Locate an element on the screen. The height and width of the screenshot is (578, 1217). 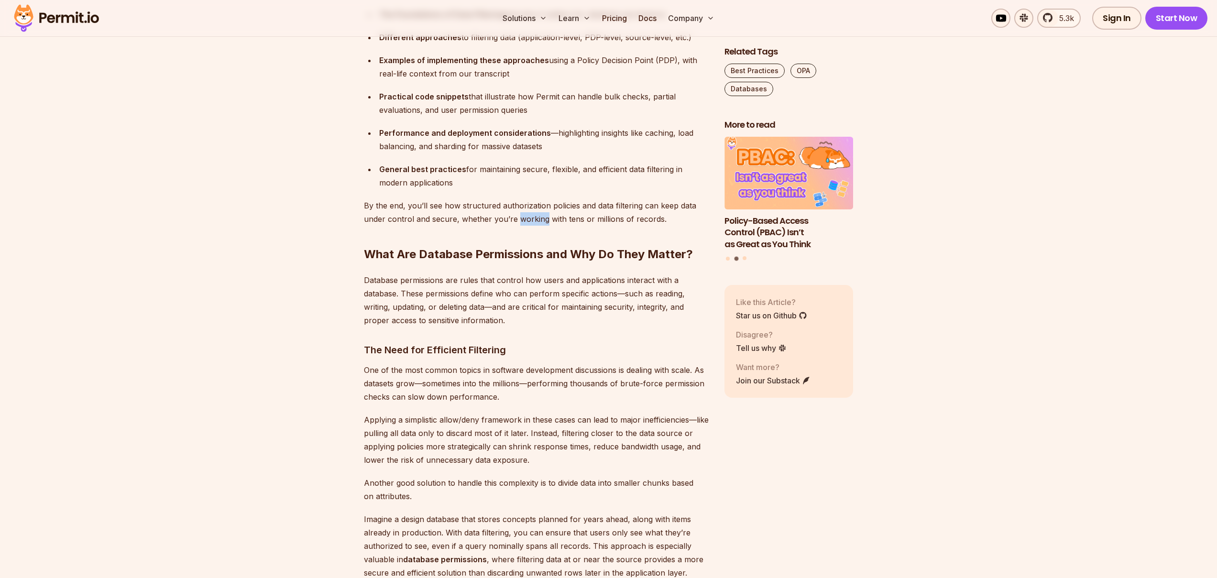
button: Company is located at coordinates (691, 18).